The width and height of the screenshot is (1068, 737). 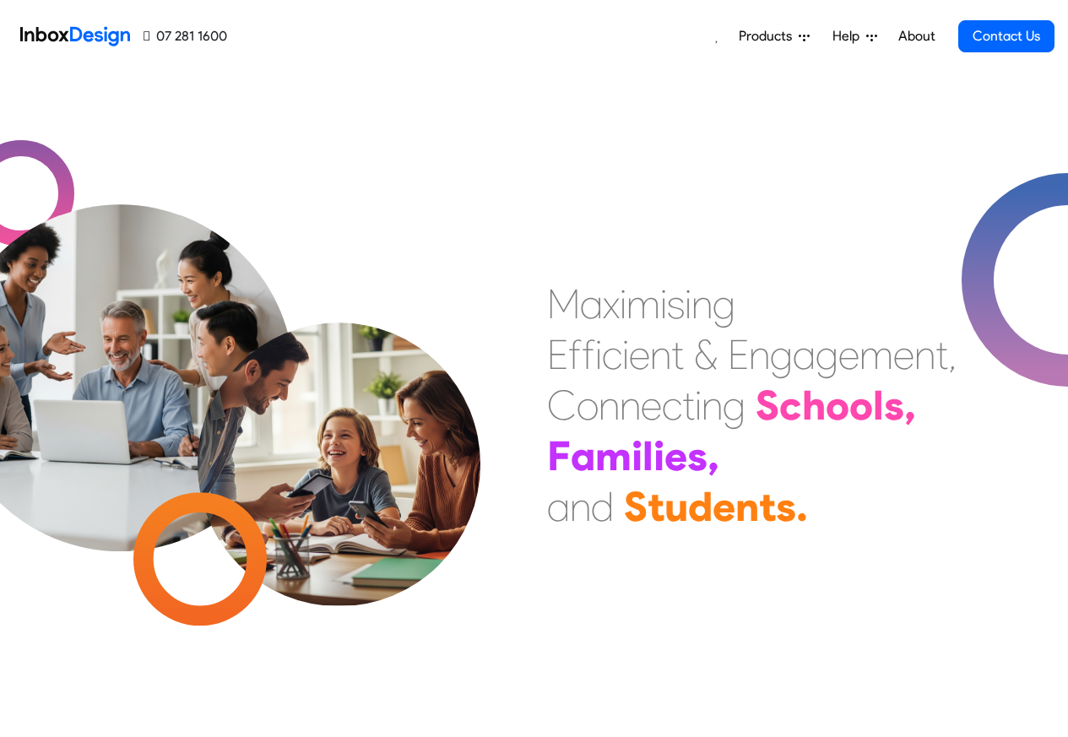 I want to click on div: F, so click(x=559, y=456).